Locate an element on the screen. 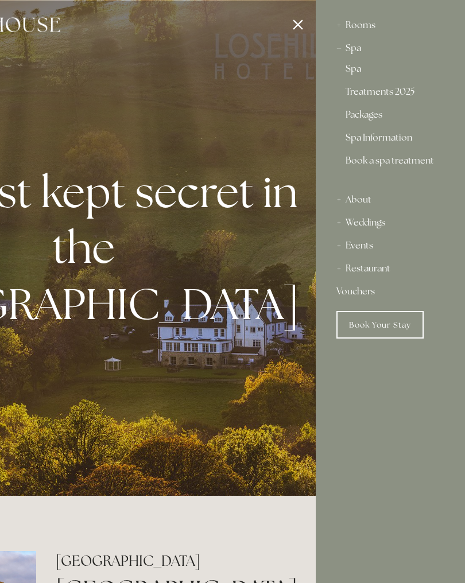 Image resolution: width=465 pixels, height=583 pixels. div: Spa is located at coordinates (390, 48).